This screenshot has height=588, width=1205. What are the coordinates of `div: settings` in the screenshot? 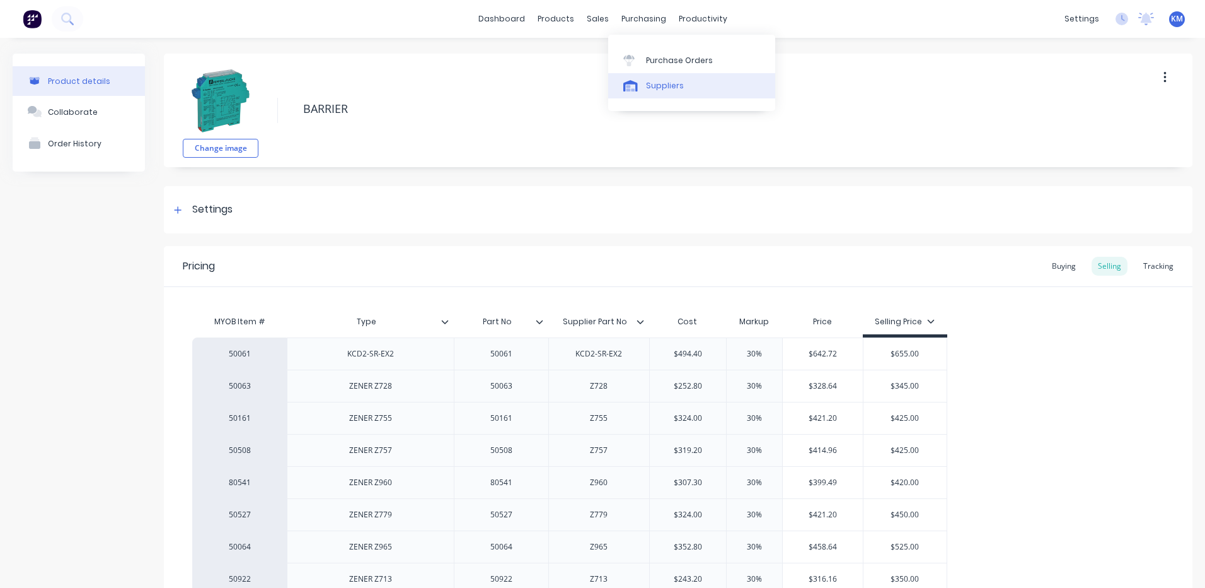 It's located at (1082, 19).